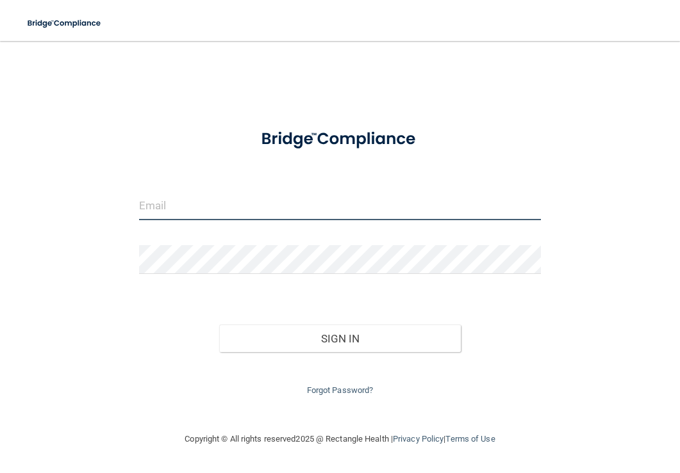 The height and width of the screenshot is (473, 680). Describe the element at coordinates (340, 390) in the screenshot. I see `a: Forgot Password?` at that location.